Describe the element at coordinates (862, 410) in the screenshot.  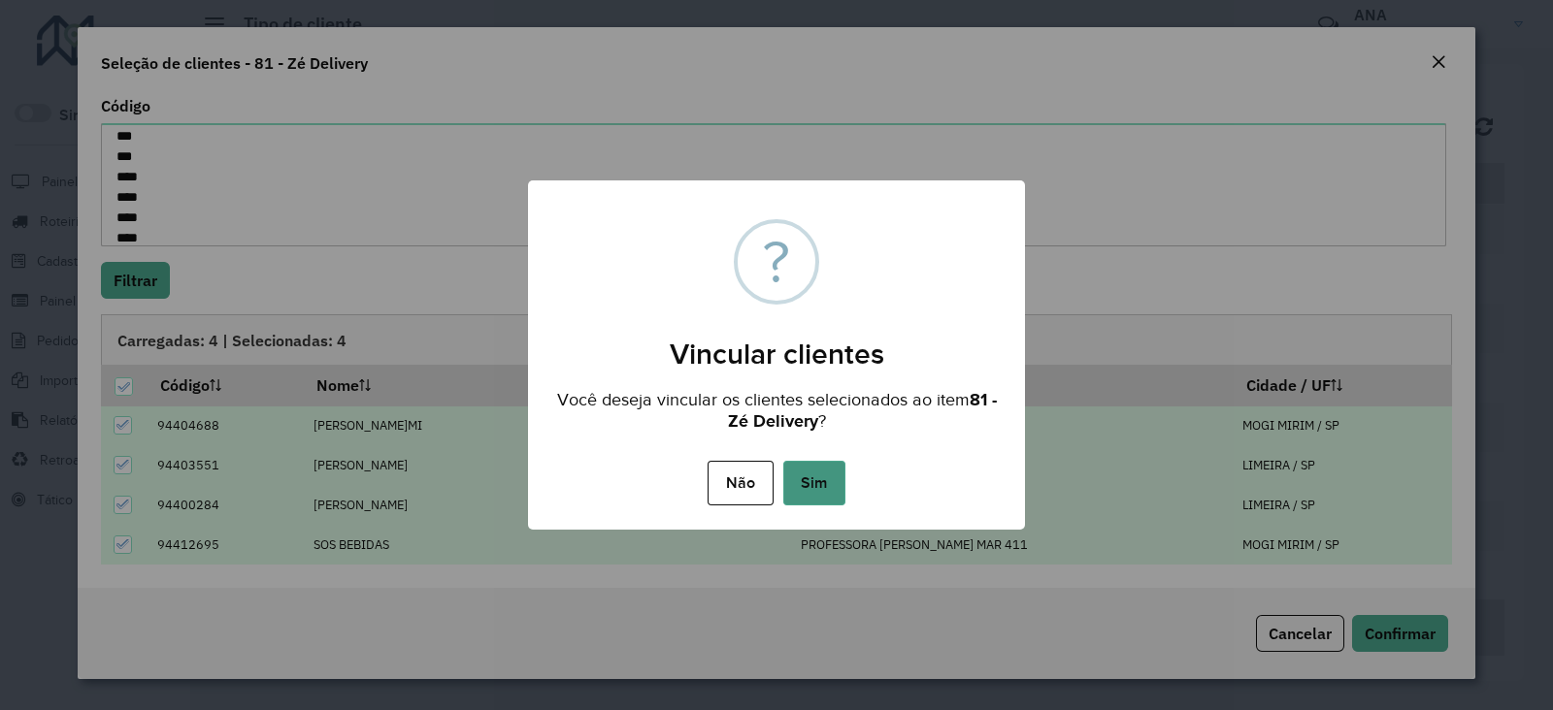
I see `strong: 81 - Zé Delivery` at that location.